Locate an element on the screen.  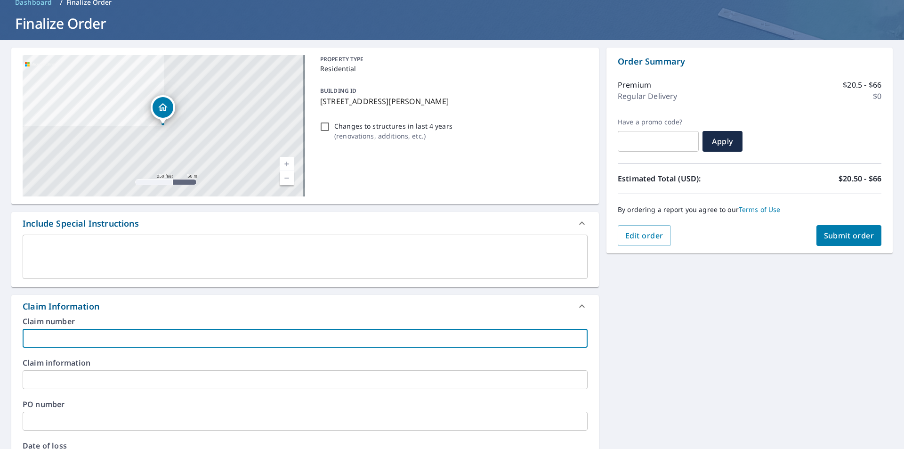
label: PO number is located at coordinates (305, 404).